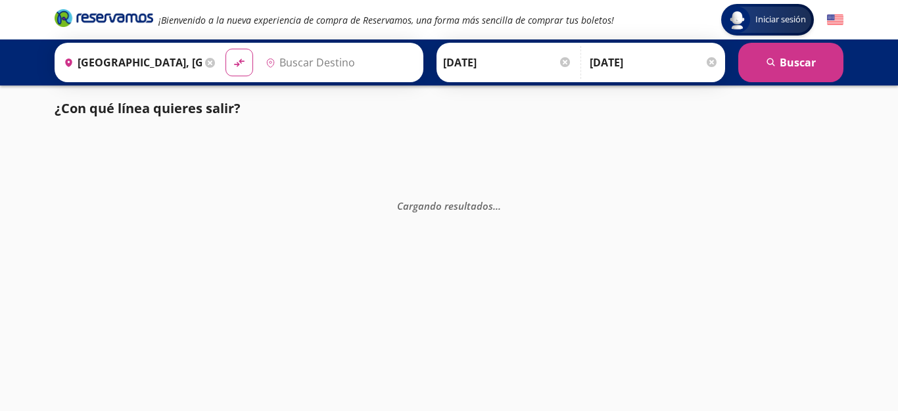  What do you see at coordinates (449, 205) in the screenshot?
I see `em: Cargando resultados` at bounding box center [449, 205].